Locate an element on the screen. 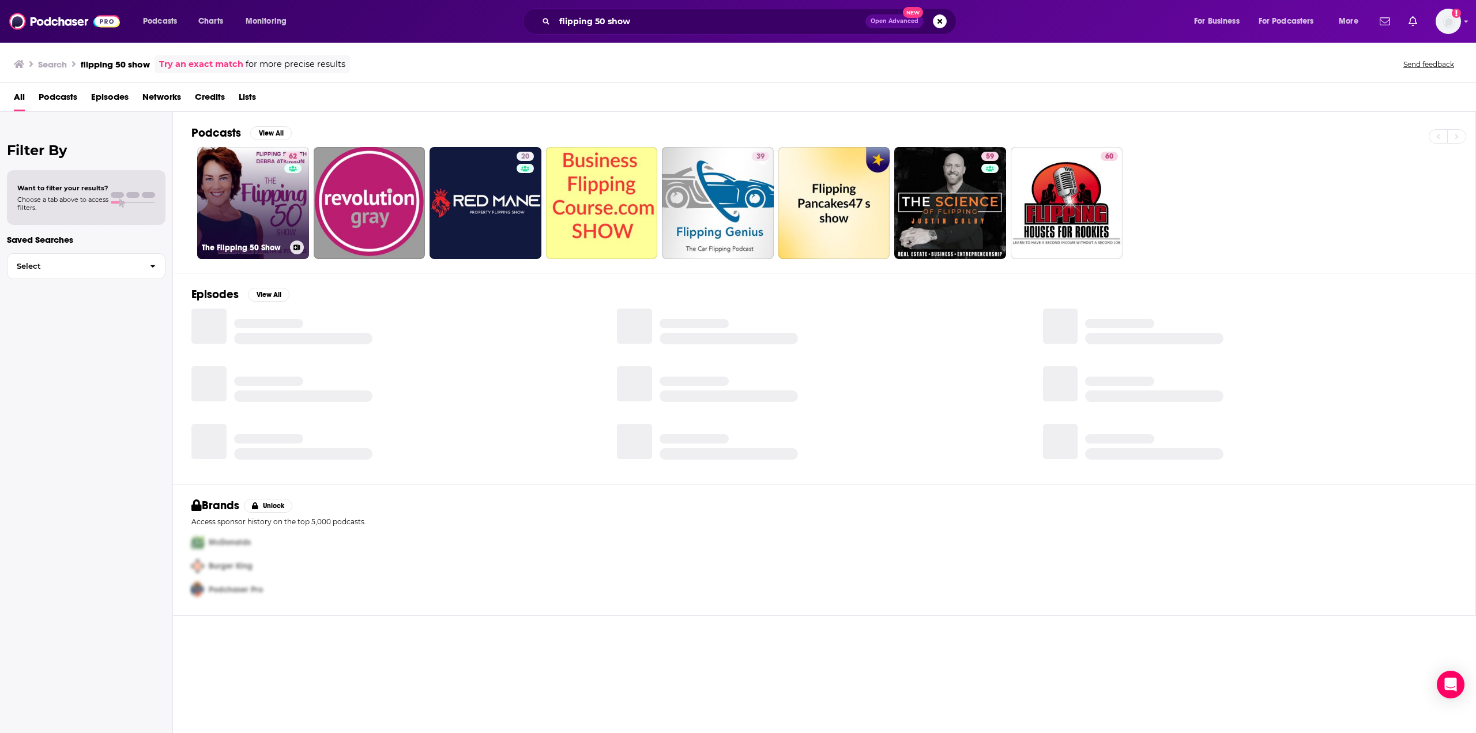 Image resolution: width=1476 pixels, height=733 pixels. a: All is located at coordinates (19, 99).